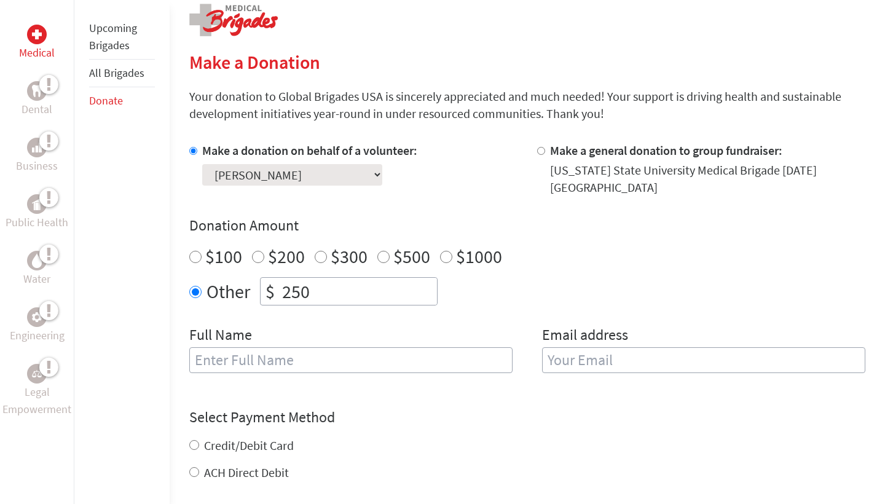  Describe the element at coordinates (37, 223) in the screenshot. I see `p: Public Health` at that location.